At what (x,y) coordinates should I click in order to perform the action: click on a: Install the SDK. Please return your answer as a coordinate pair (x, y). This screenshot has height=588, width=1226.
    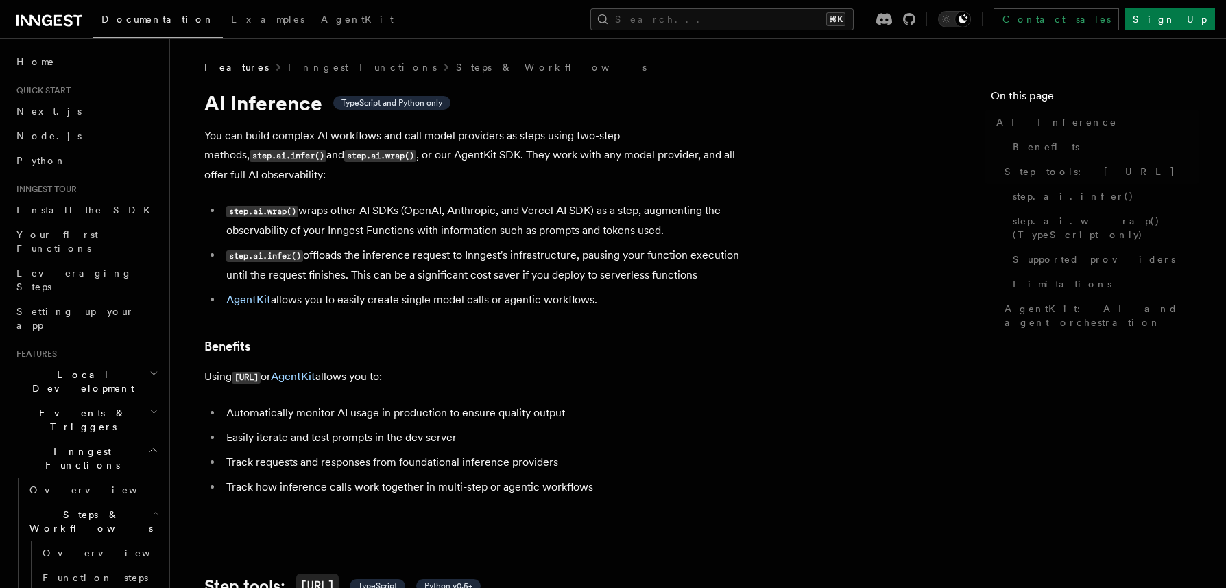
    Looking at the image, I should click on (86, 210).